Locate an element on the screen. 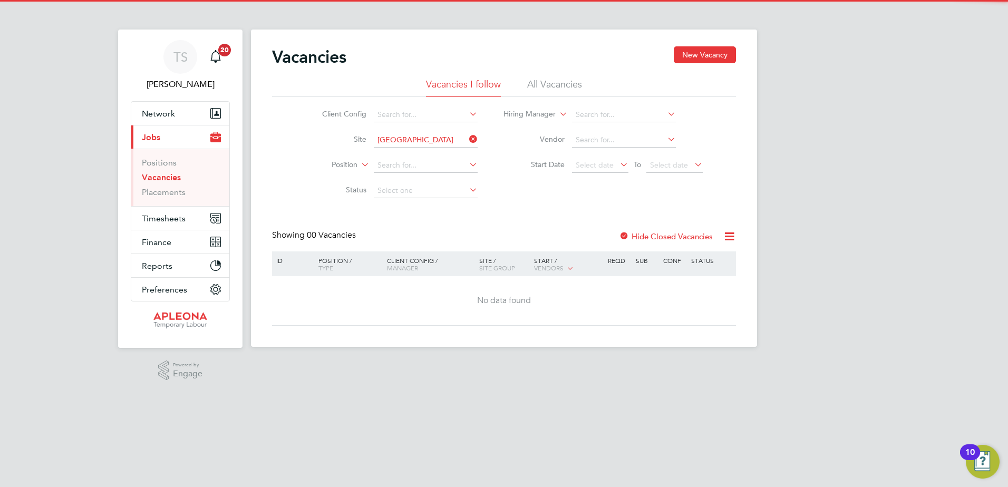 This screenshot has height=487, width=1008. button: Timesheets is located at coordinates (180, 218).